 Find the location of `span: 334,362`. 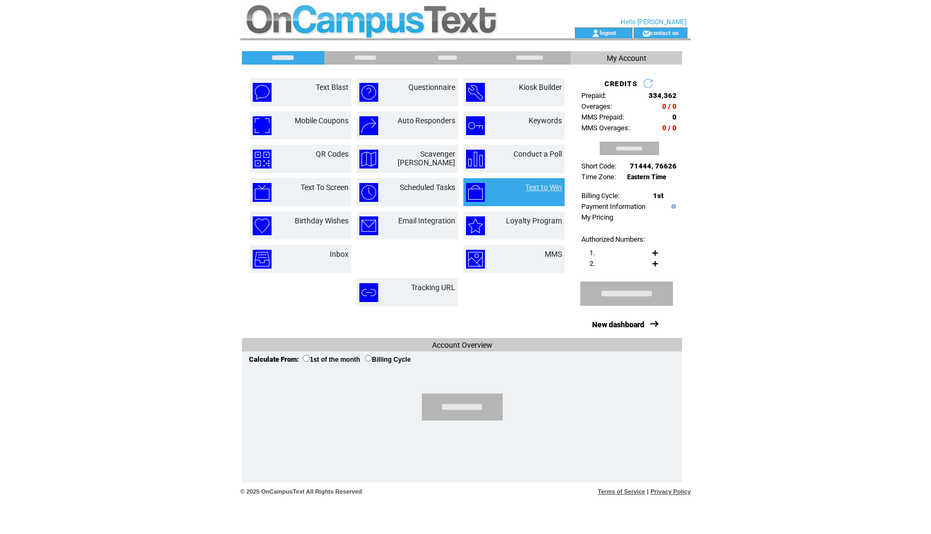

span: 334,362 is located at coordinates (663, 95).